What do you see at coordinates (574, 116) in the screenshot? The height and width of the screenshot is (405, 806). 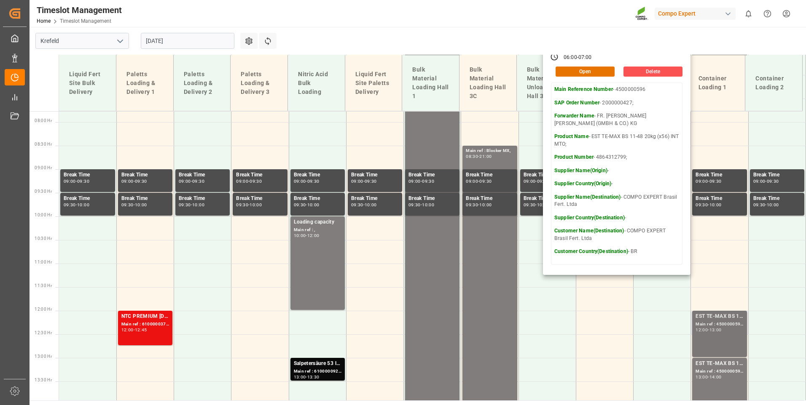 I see `strong: Forwarder Name` at bounding box center [574, 116].